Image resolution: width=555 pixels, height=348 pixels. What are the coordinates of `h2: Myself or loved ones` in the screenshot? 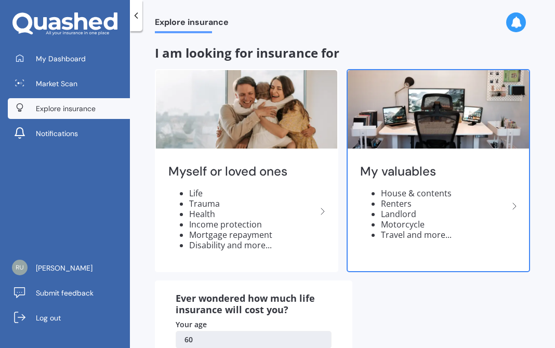 It's located at (242, 171).